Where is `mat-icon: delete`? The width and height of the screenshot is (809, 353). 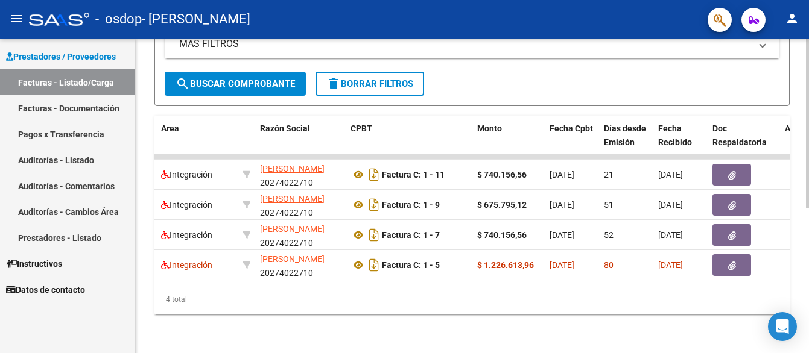
mat-icon: delete is located at coordinates (333, 84).